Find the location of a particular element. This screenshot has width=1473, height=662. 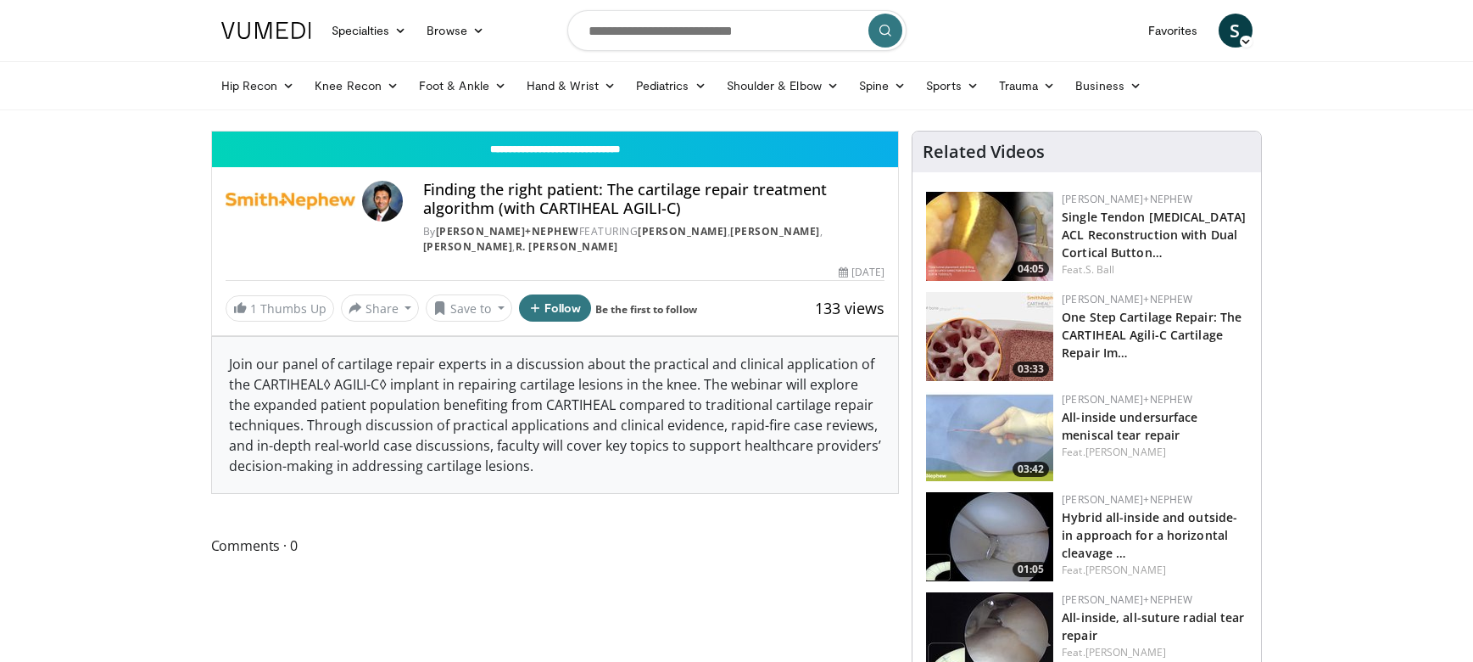

div: Join our panel of cartilage repair experts in a discussion about the practical and clinical appli... is located at coordinates (556, 415).